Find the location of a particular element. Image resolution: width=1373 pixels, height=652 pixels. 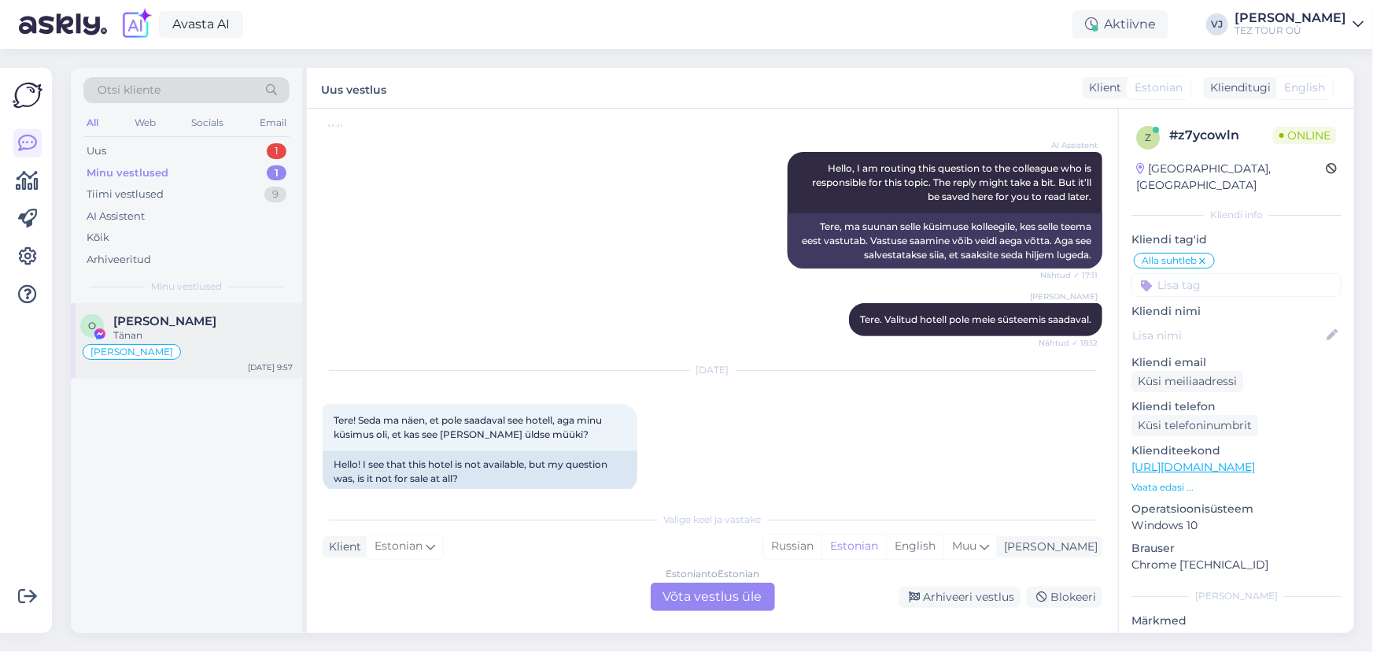

div: Estonian is located at coordinates (854, 546).